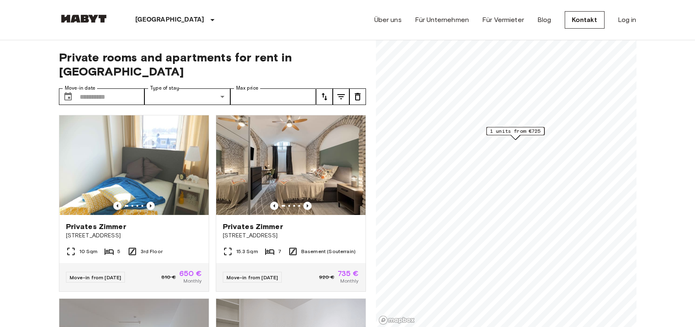 The height and width of the screenshot is (327, 695). Describe the element at coordinates (291, 165) in the screenshot. I see `img: Marketing picture of unit DE-02-004-006-05HF` at that location.